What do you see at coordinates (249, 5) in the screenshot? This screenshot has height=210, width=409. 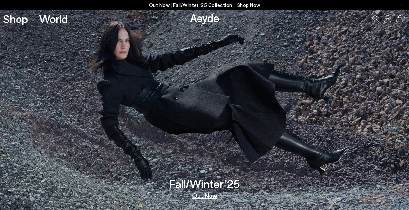 I see `span: Navigate to /collections/new-in` at bounding box center [249, 5].